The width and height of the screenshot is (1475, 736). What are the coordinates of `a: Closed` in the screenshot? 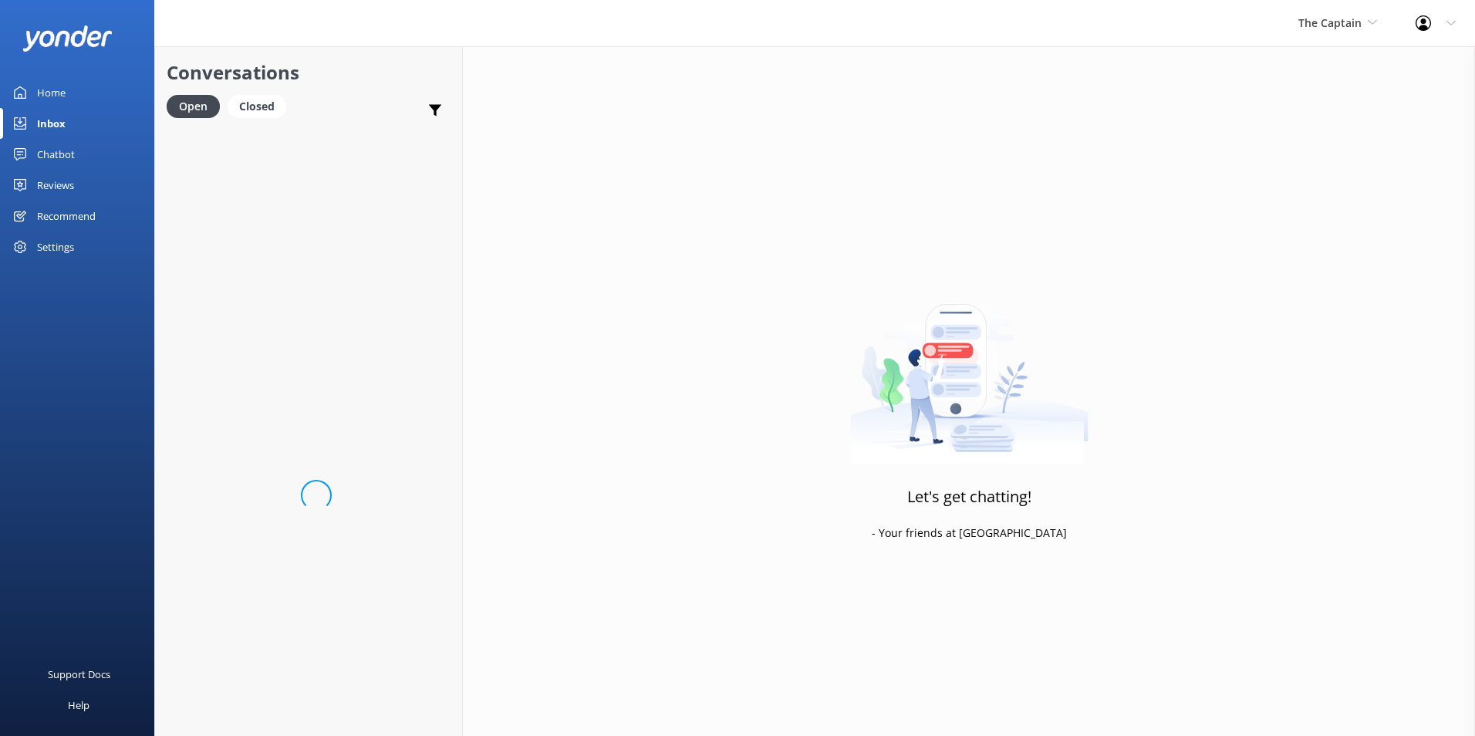 It's located at (261, 106).